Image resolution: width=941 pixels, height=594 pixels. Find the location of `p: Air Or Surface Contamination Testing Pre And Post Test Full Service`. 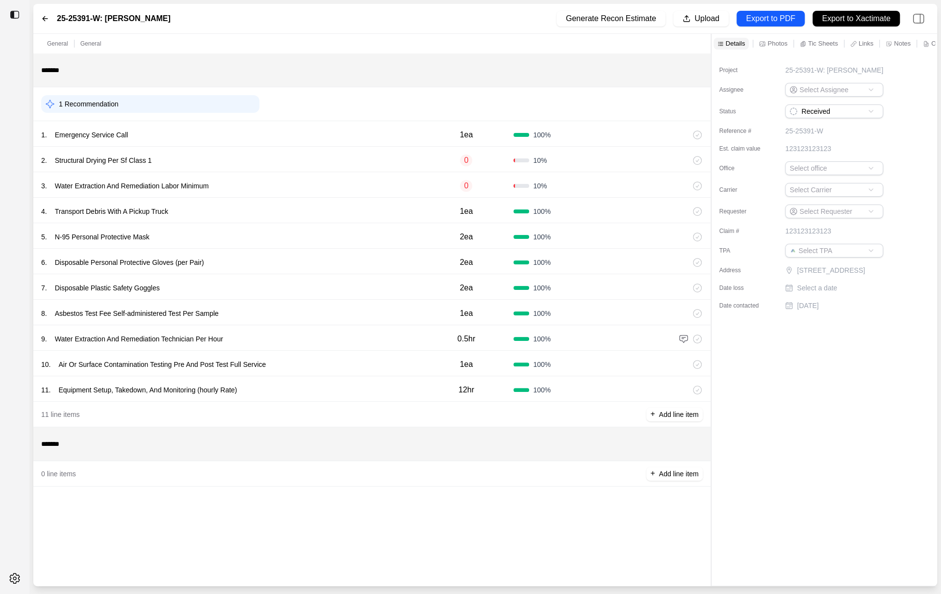

p: Air Or Surface Contamination Testing Pre And Post Test Full Service is located at coordinates (162, 364).